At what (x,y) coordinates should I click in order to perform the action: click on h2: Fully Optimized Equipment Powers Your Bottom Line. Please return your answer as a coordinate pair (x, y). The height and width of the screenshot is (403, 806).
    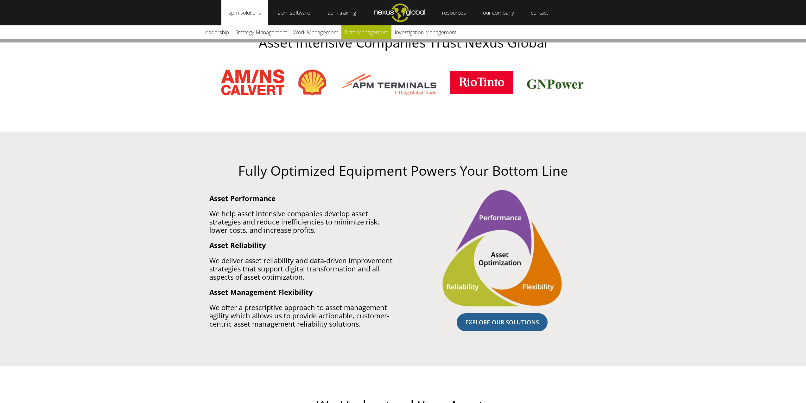
    Looking at the image, I should click on (403, 170).